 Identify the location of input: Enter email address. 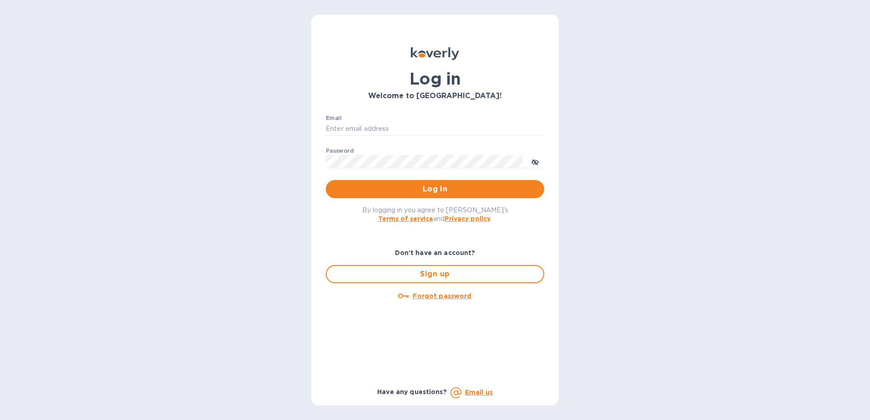
(435, 129).